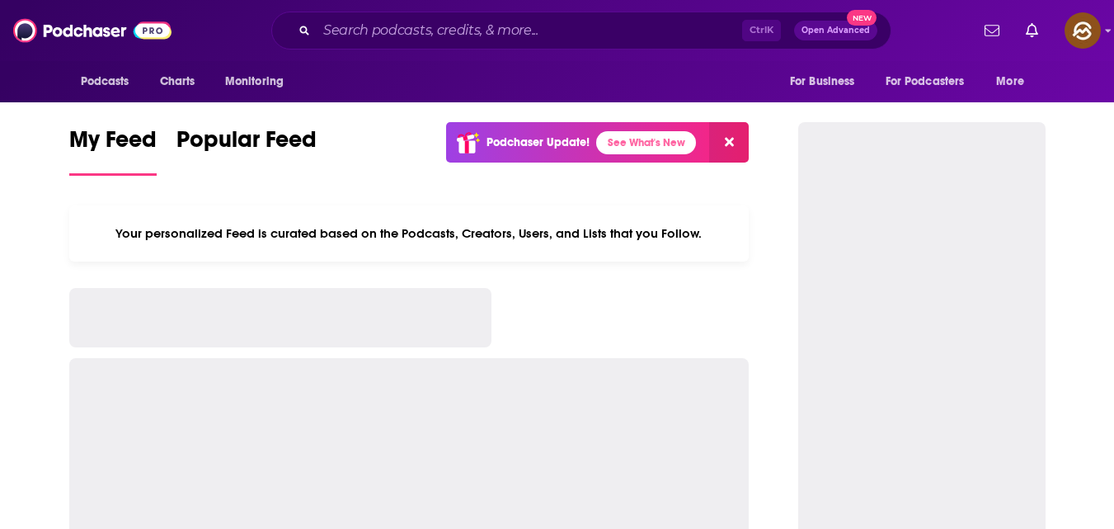  Describe the element at coordinates (247, 150) in the screenshot. I see `a: Popular Feed` at that location.